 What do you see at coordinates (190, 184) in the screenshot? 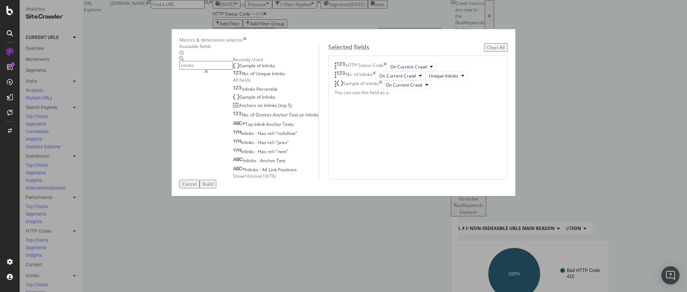
I see `button: Cancel` at bounding box center [190, 184].